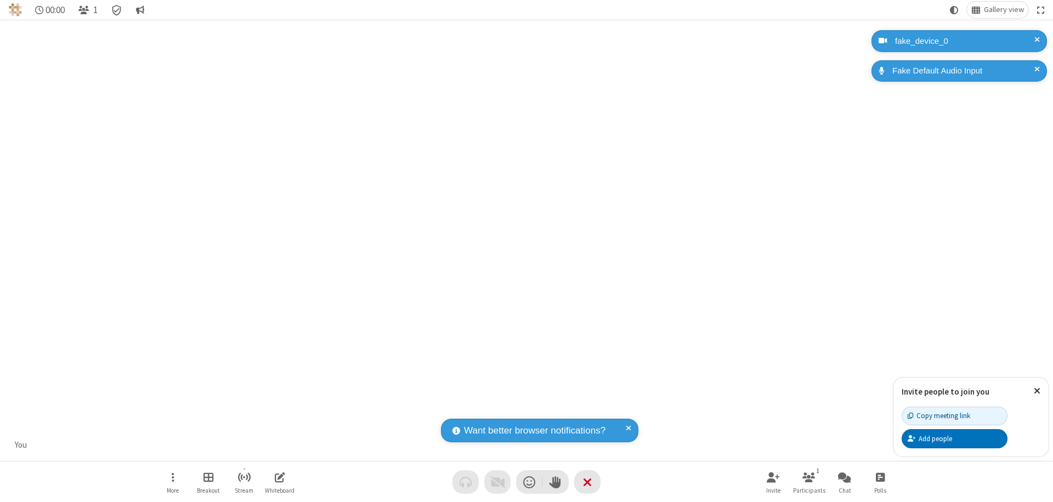 This screenshot has height=502, width=1053. What do you see at coordinates (244, 482) in the screenshot?
I see `button: Start streaming` at bounding box center [244, 482].